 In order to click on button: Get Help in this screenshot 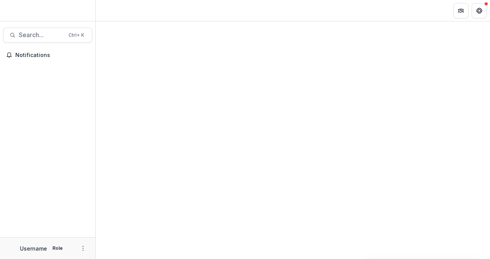, I will do `click(479, 11)`.